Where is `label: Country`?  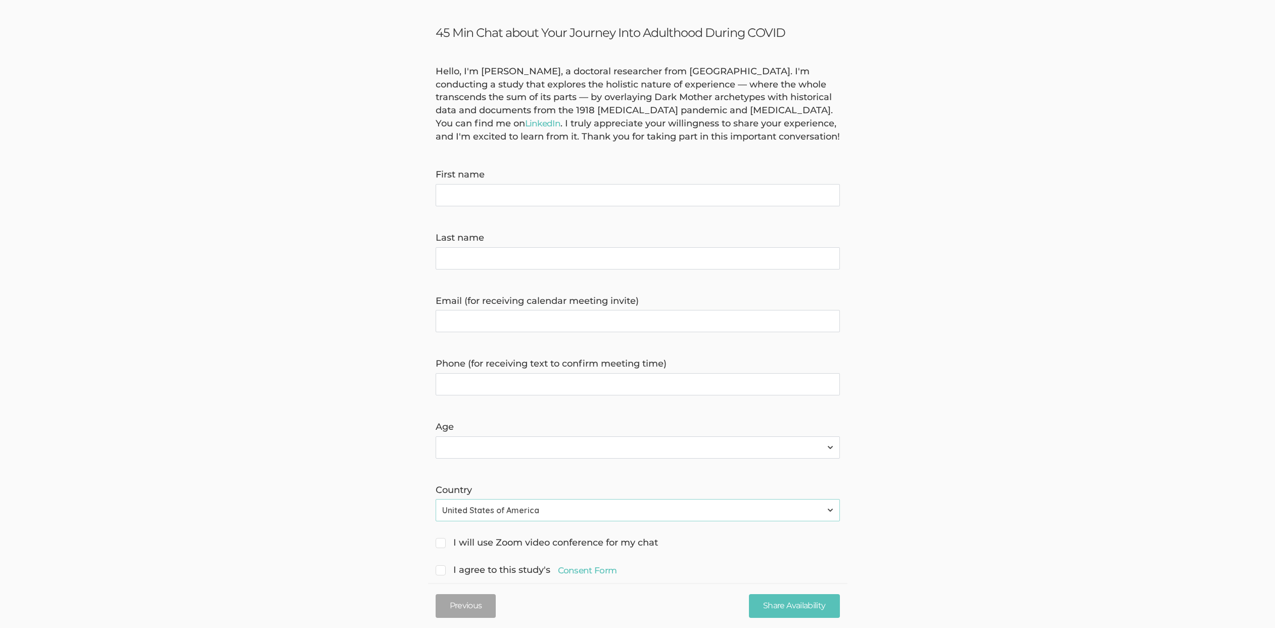 label: Country is located at coordinates (638, 490).